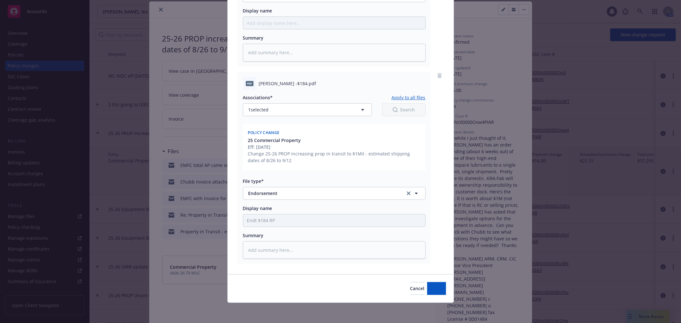 This screenshot has width=681, height=323. What do you see at coordinates (322, 193) in the screenshot?
I see `span: Endorsement` at bounding box center [322, 193].